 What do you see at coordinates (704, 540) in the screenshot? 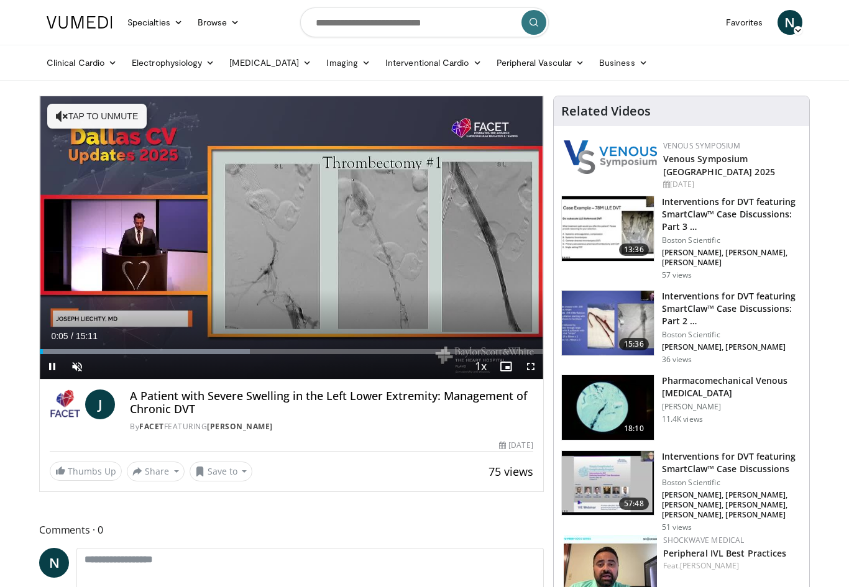
I see `a: Shockwave Medical` at bounding box center [704, 540].